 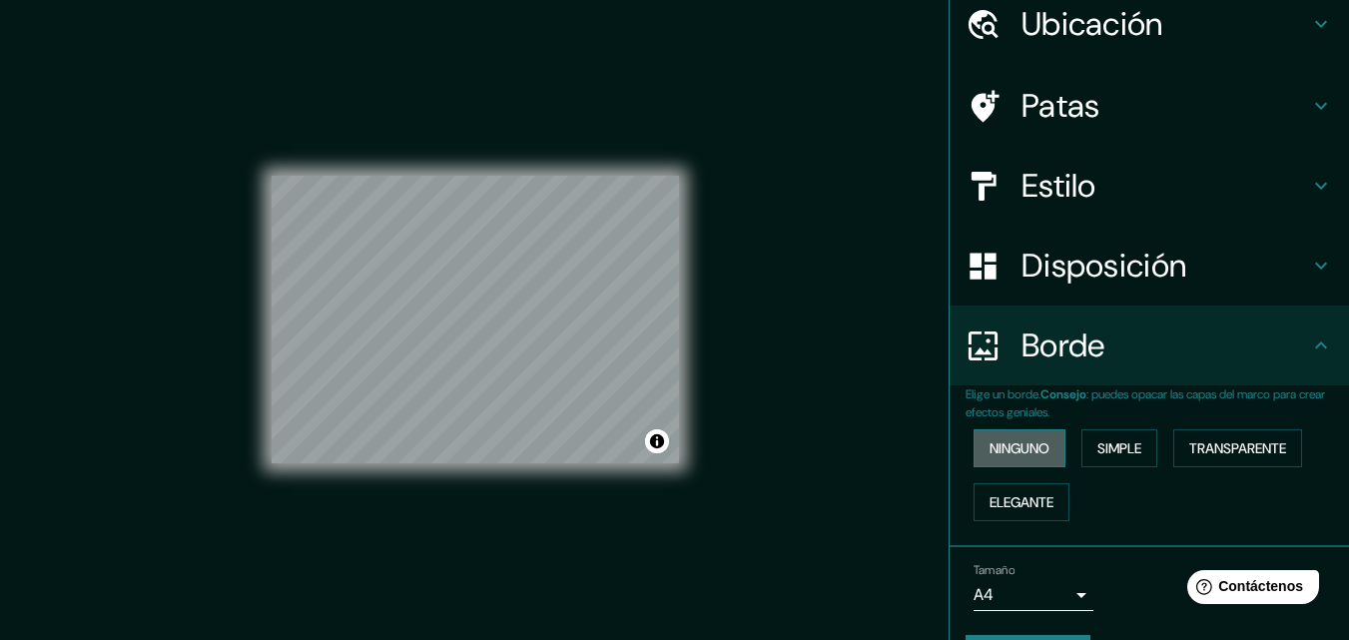 I want to click on font: Ubicación, so click(x=1092, y=24).